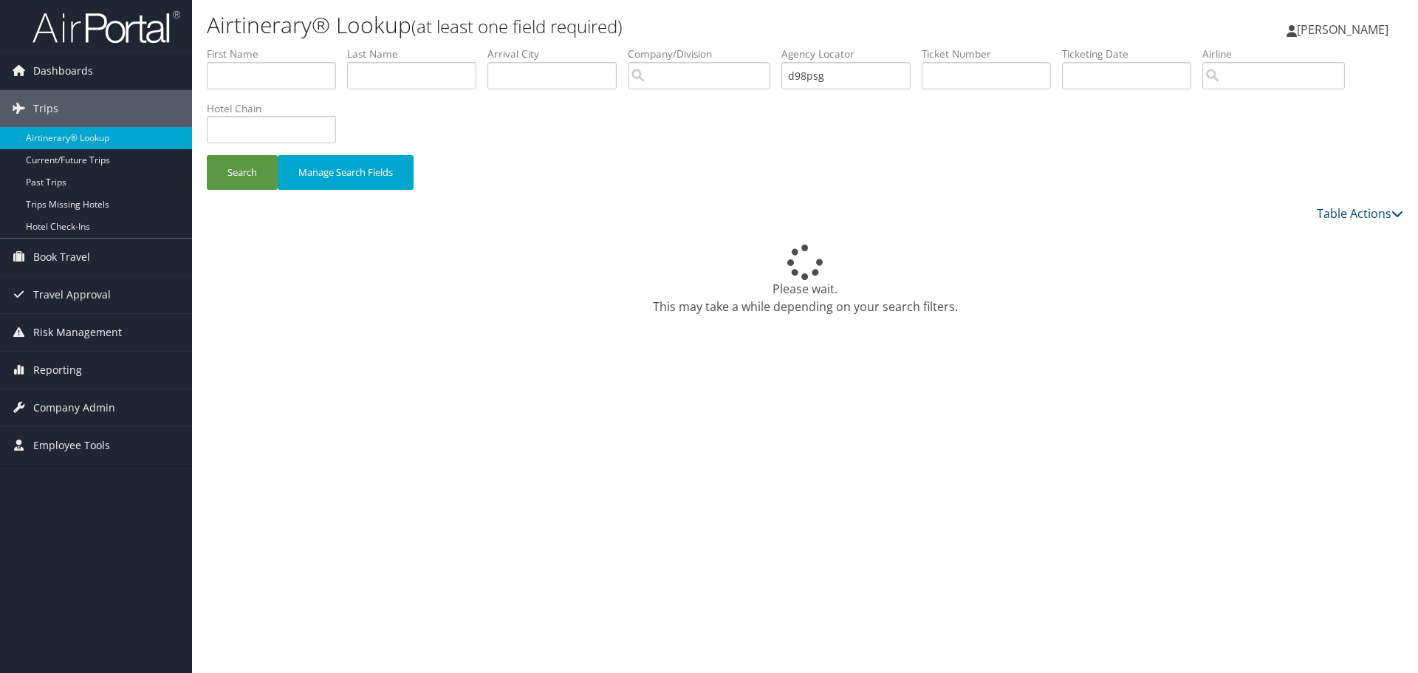 The width and height of the screenshot is (1418, 673). Describe the element at coordinates (46, 109) in the screenshot. I see `span: Trips` at that location.